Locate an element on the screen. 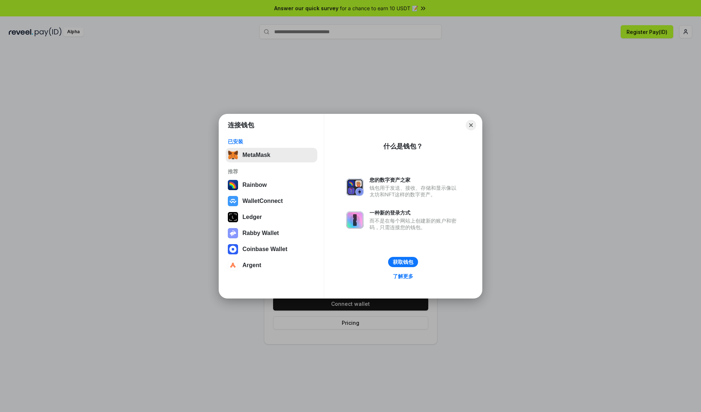 The height and width of the screenshot is (412, 701). div: 推荐 is located at coordinates (271, 172).